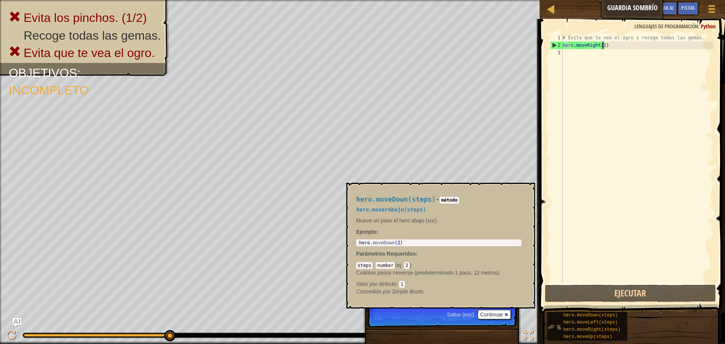 The width and height of the screenshot is (725, 344). What do you see at coordinates (11, 336) in the screenshot?
I see `button: Ctrl + P: Play` at bounding box center [11, 336].